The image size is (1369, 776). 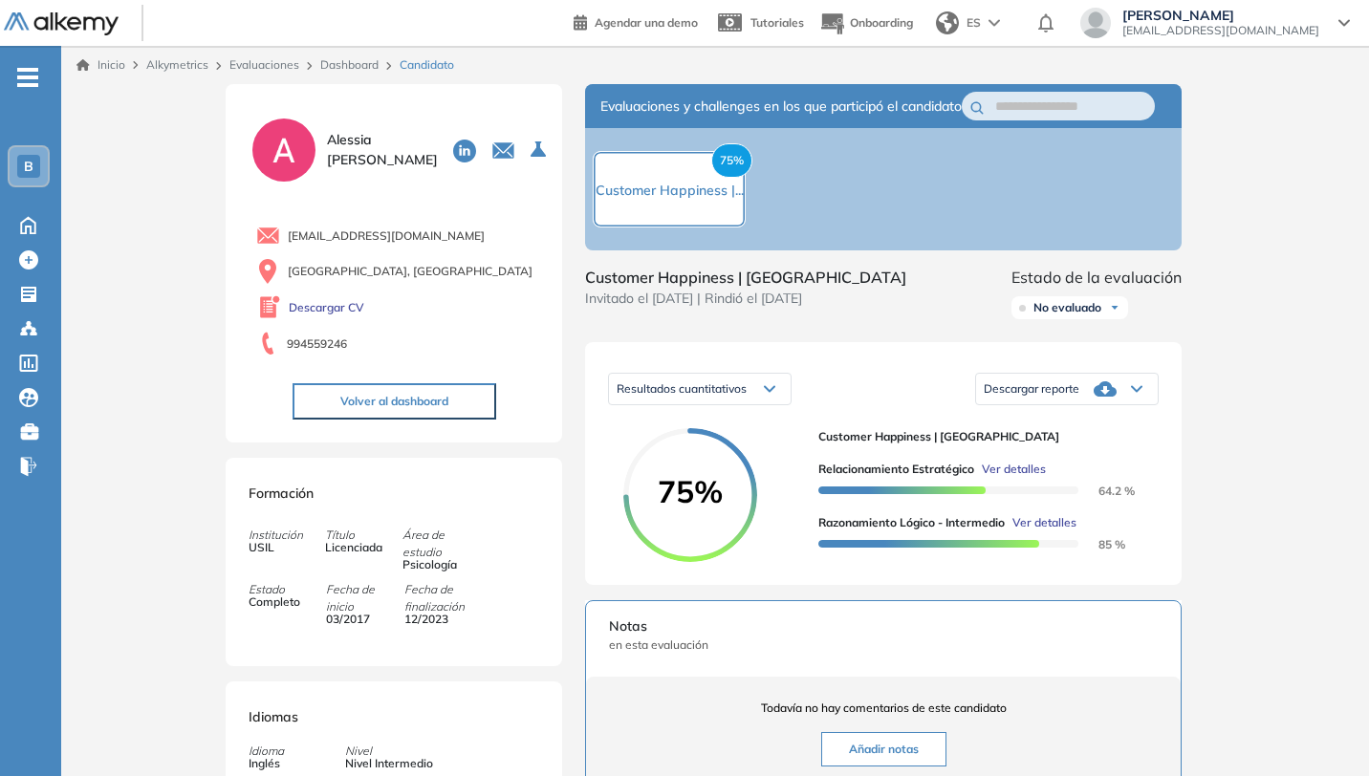 I want to click on span: Resultados cuantitativos, so click(x=682, y=388).